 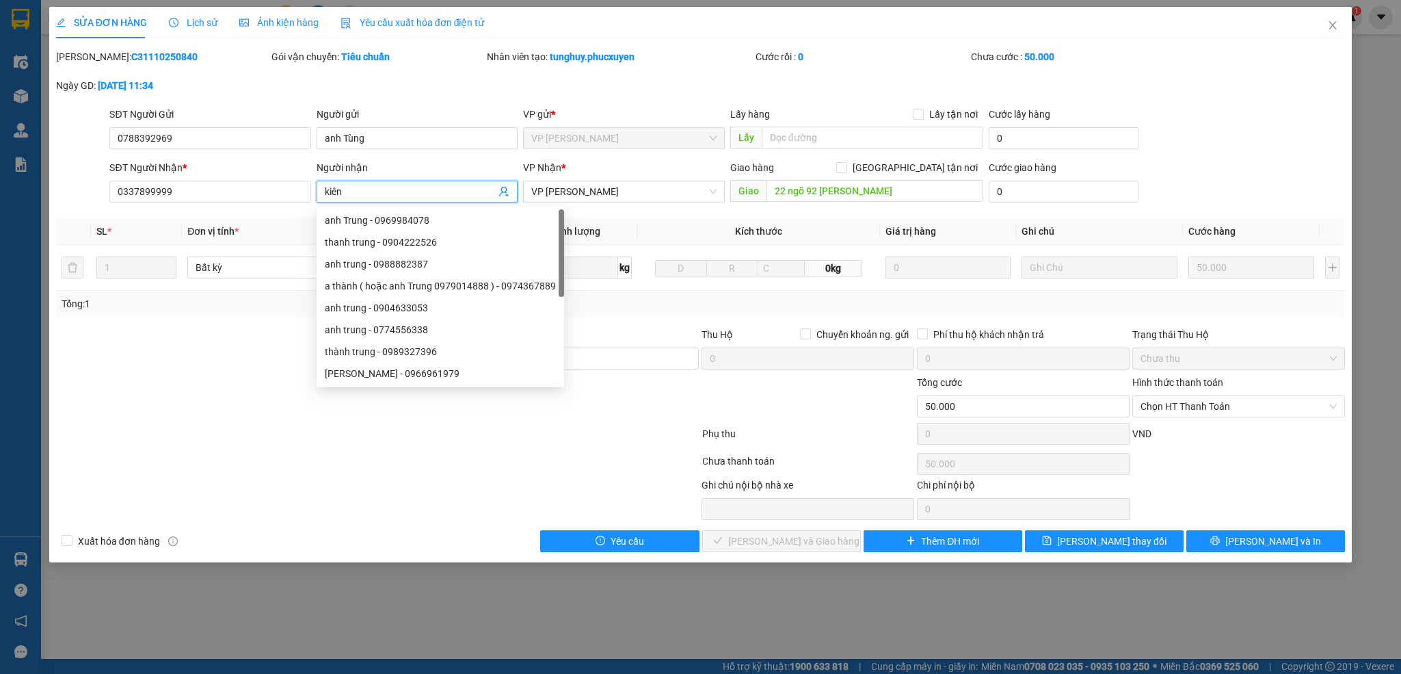 What do you see at coordinates (681, 268) in the screenshot?
I see `input: D` at bounding box center [681, 268].